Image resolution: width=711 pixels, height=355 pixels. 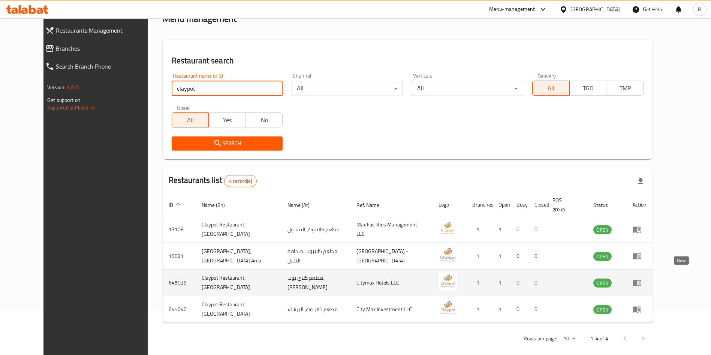 I want to click on td: City Max Investment LLC, so click(x=391, y=309).